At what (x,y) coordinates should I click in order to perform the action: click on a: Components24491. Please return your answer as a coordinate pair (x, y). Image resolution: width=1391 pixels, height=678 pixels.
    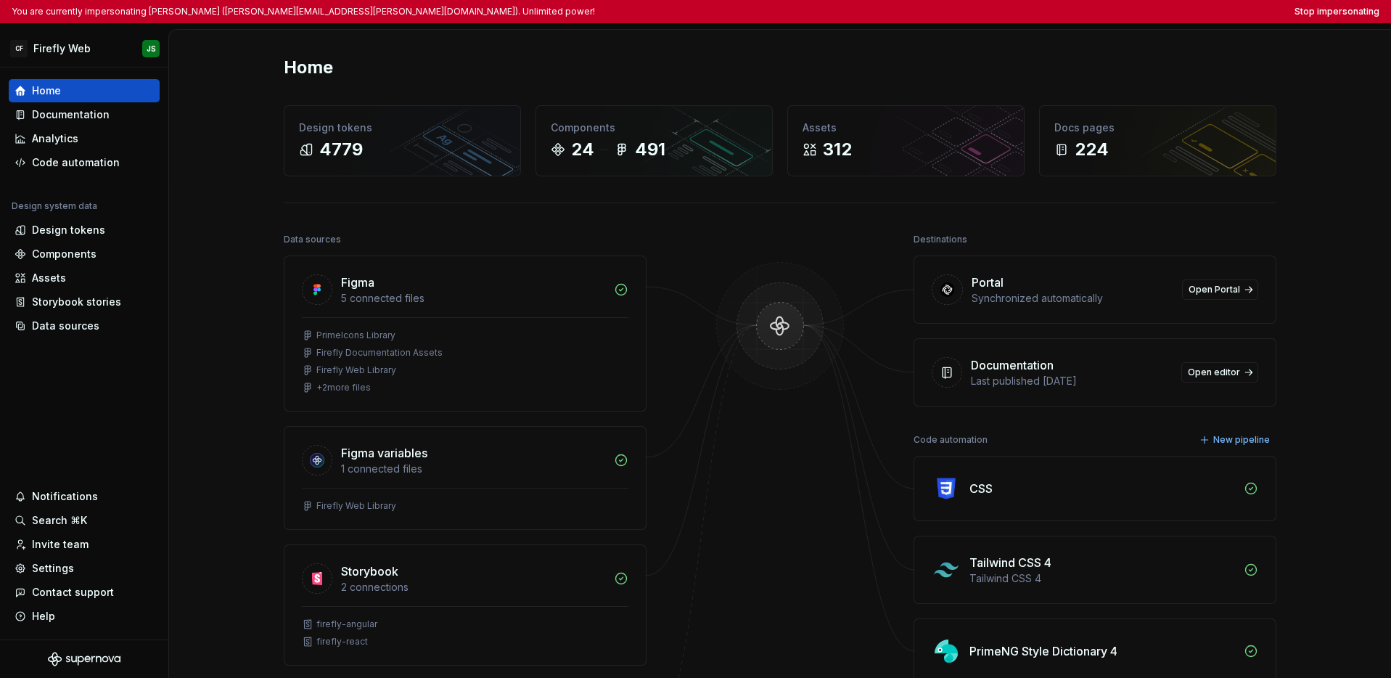
    Looking at the image, I should click on (654, 141).